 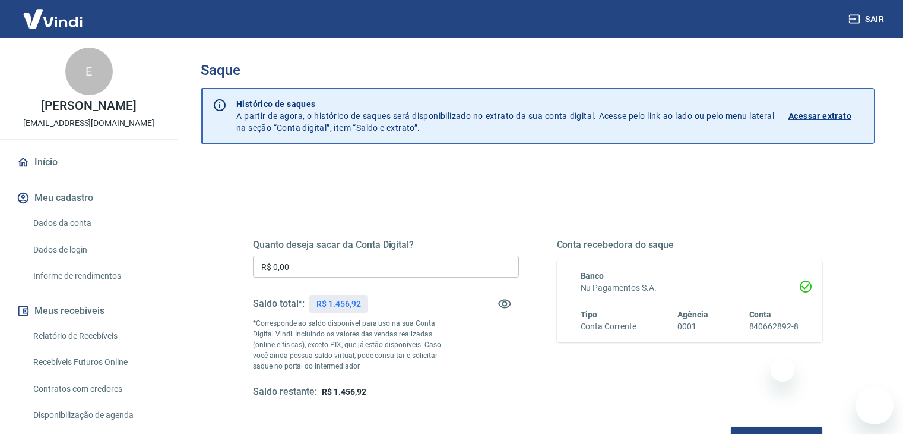 I want to click on a: Início, so click(x=88, y=162).